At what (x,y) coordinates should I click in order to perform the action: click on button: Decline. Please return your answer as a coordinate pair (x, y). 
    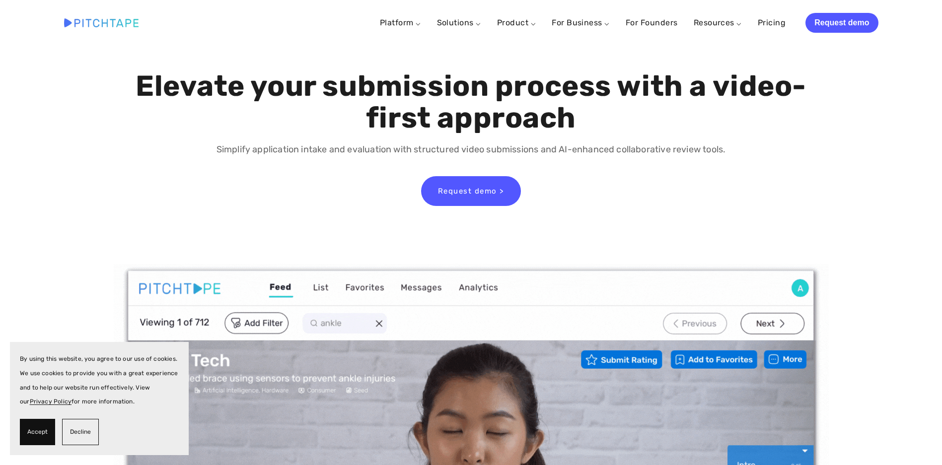
    Looking at the image, I should click on (80, 432).